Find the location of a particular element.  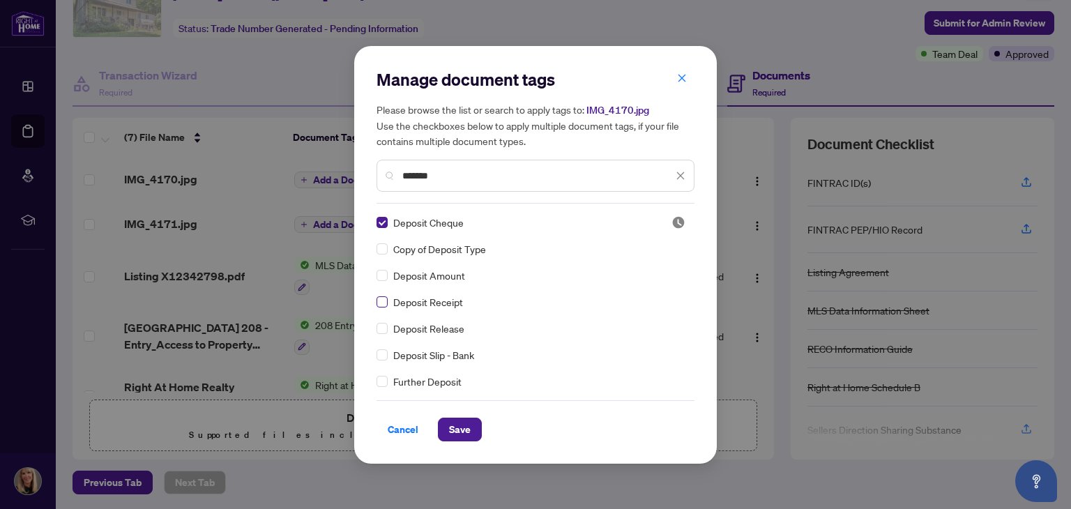

span: Further Deposit is located at coordinates (427, 381).